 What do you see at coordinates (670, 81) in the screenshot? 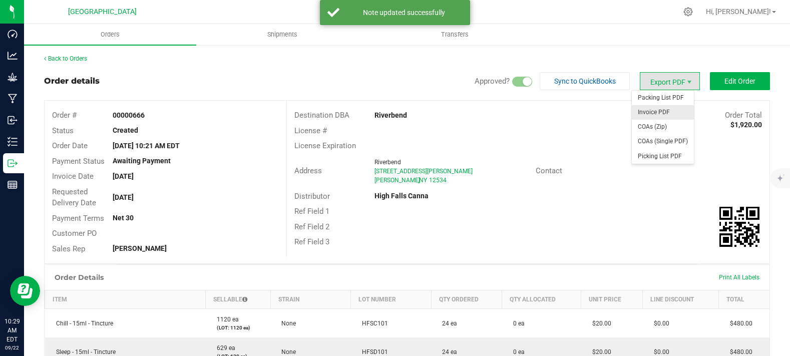
I see `li: Export PDF` at bounding box center [670, 81].